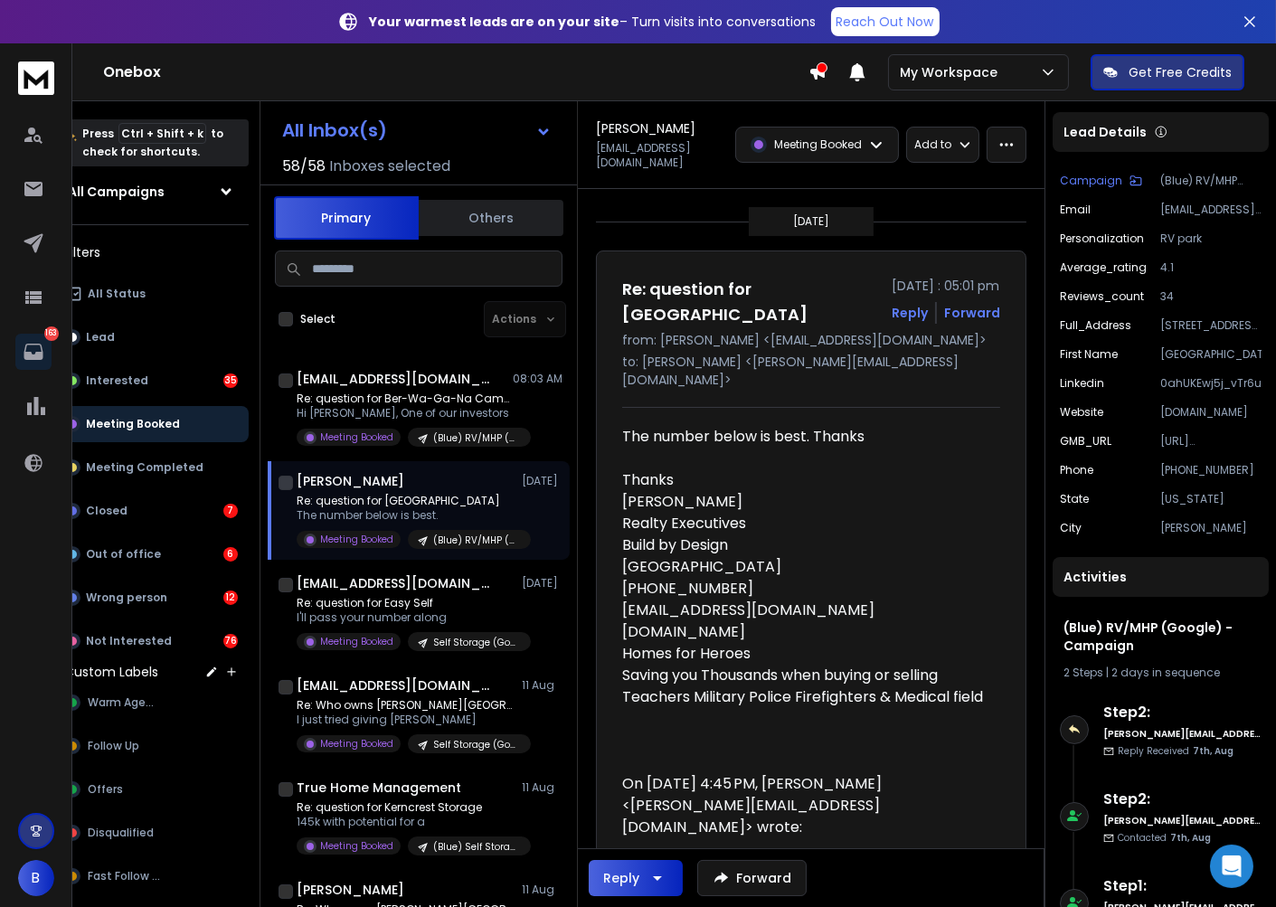  I want to click on span: B, so click(36, 878).